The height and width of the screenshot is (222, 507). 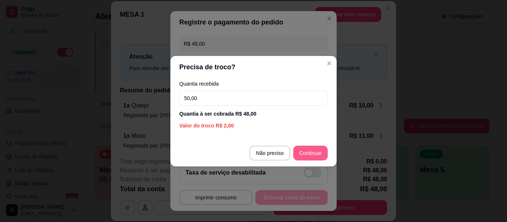 I want to click on button: Continuar, so click(x=310, y=153).